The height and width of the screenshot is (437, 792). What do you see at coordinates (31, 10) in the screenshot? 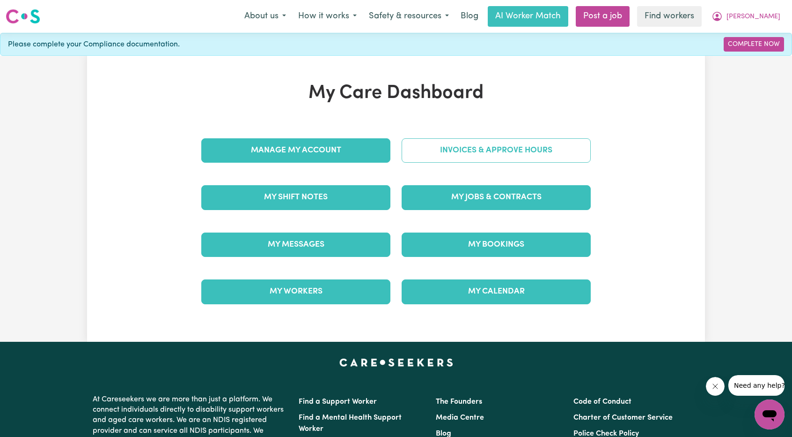
I see `span: Need any help?` at bounding box center [31, 10].